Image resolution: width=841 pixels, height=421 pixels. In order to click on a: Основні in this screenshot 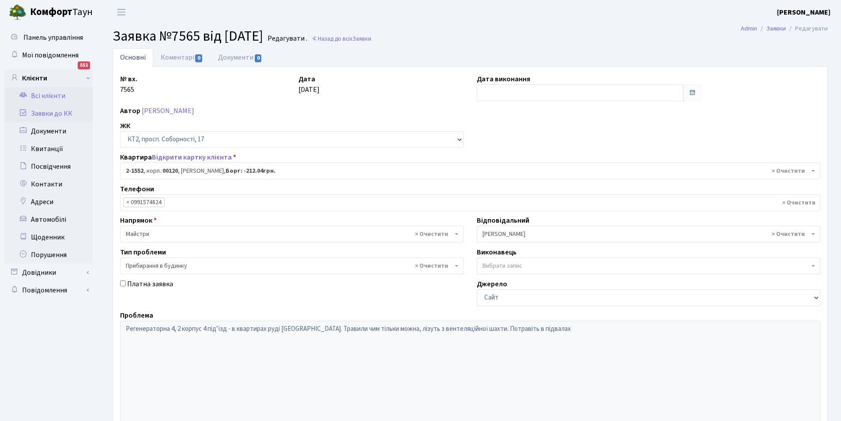, I will do `click(133, 57)`.